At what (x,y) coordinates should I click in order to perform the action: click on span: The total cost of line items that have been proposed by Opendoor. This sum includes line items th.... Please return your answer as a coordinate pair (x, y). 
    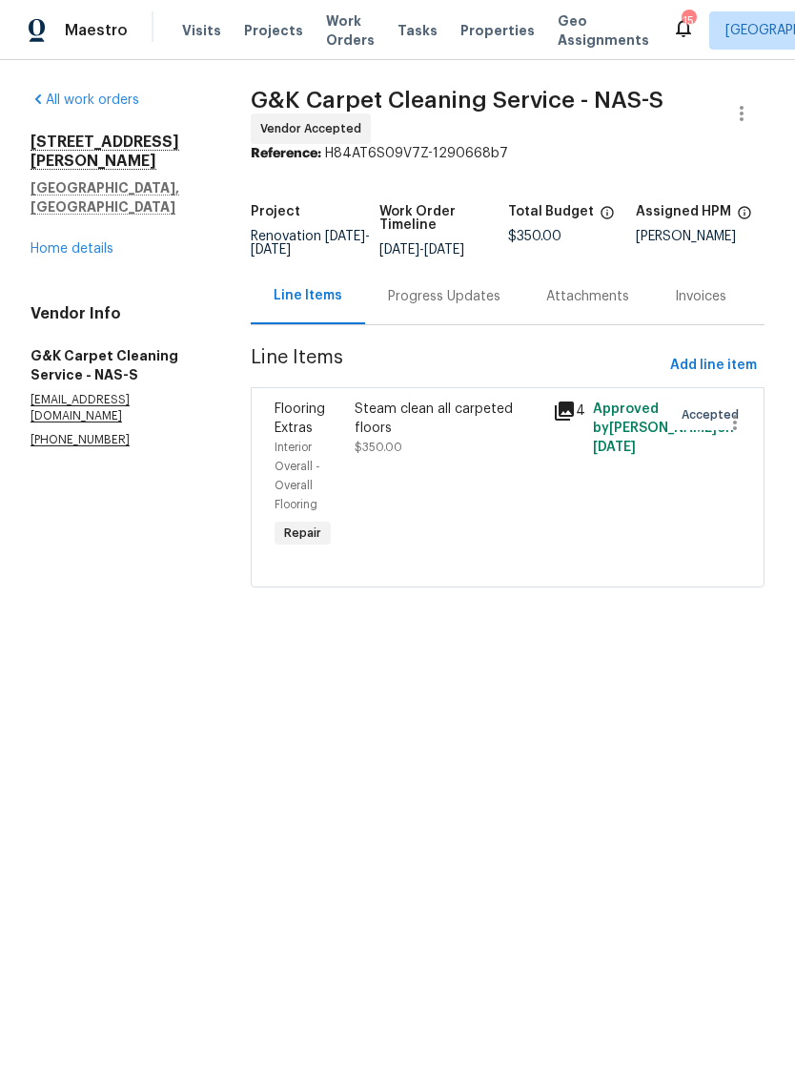
    Looking at the image, I should click on (607, 217).